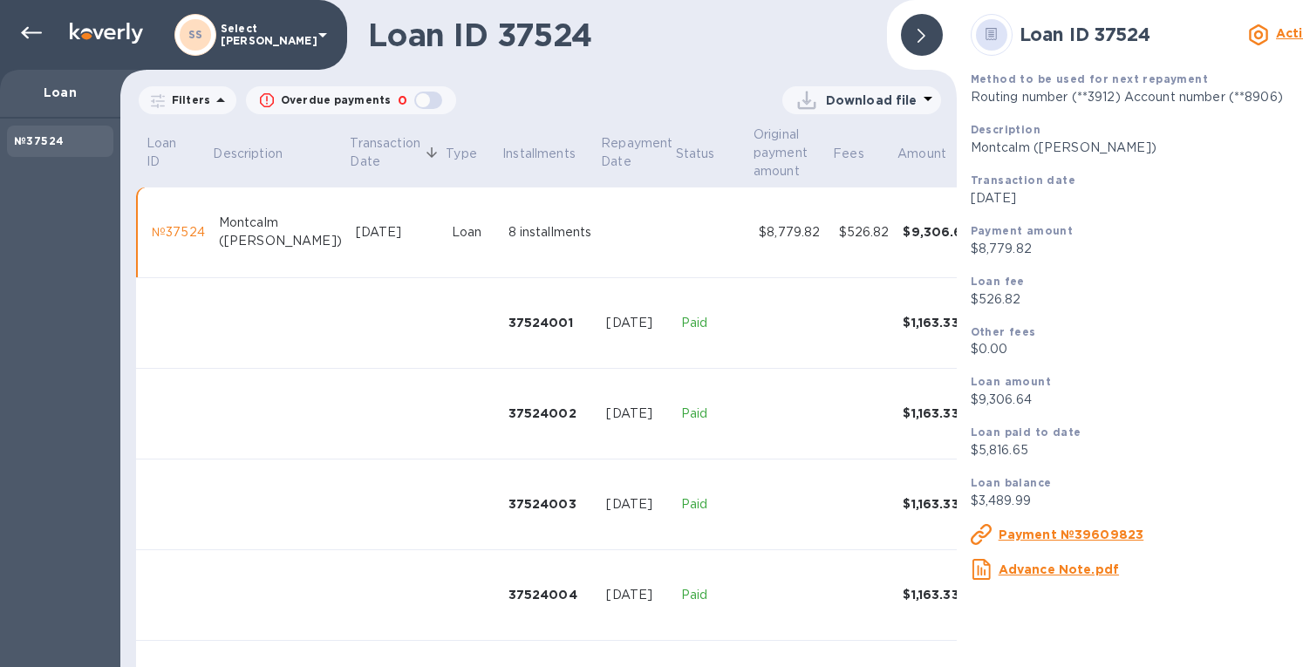 The height and width of the screenshot is (667, 1303). Describe the element at coordinates (550, 504) in the screenshot. I see `div: 37524003` at that location.